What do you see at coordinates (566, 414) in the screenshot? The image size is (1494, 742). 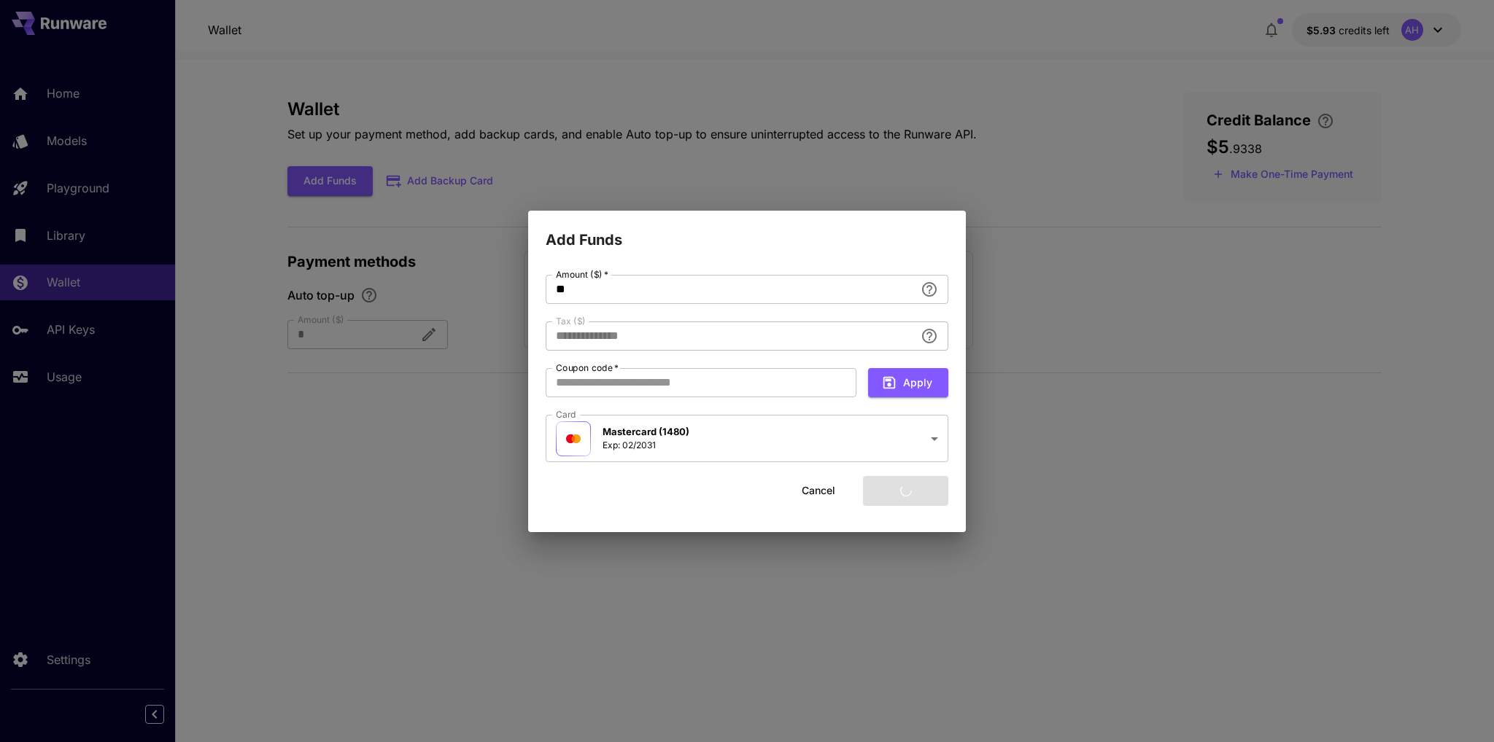 I see `label: Card` at bounding box center [566, 414].